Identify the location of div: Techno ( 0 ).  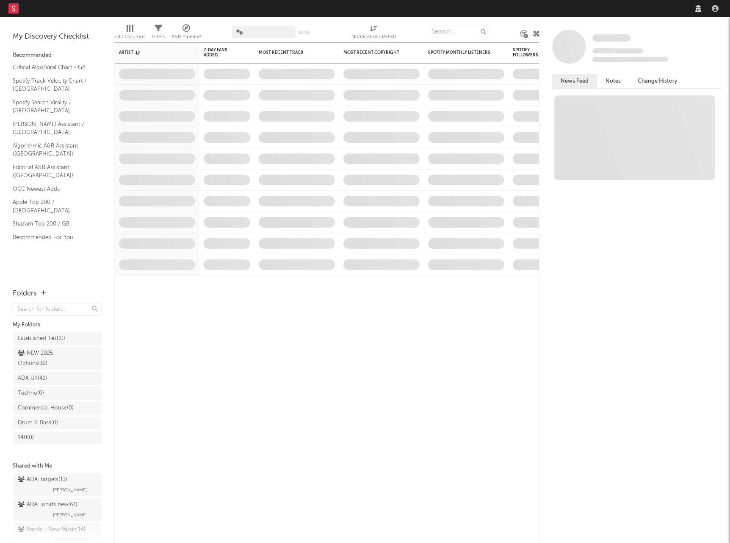
(31, 393).